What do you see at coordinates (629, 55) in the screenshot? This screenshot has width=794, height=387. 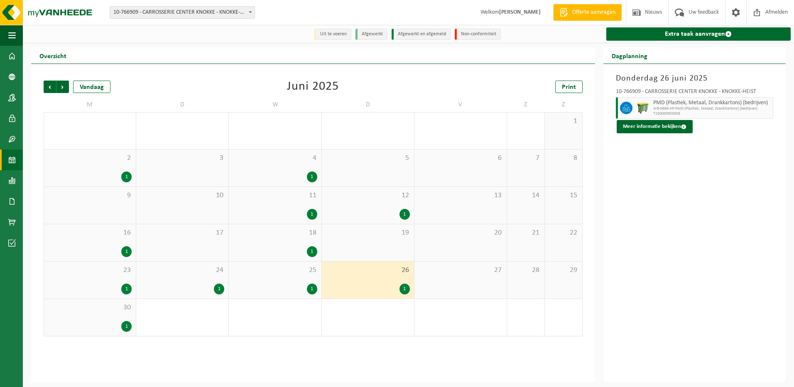 I see `h2: Dagplanning` at bounding box center [629, 55].